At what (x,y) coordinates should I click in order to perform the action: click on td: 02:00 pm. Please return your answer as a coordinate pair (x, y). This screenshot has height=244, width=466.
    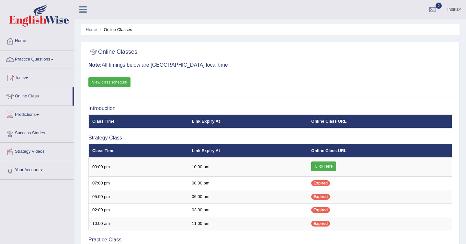
    Looking at the image, I should click on (139, 211).